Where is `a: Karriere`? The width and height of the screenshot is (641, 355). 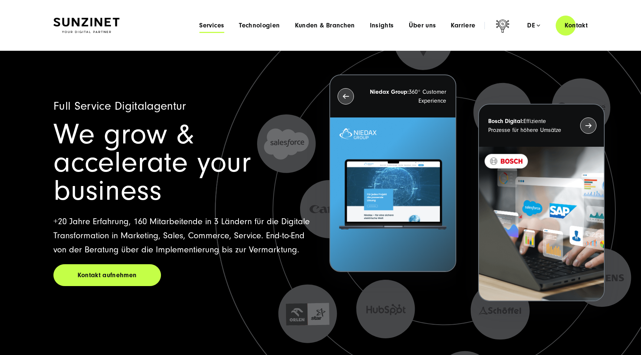 a: Karriere is located at coordinates (463, 26).